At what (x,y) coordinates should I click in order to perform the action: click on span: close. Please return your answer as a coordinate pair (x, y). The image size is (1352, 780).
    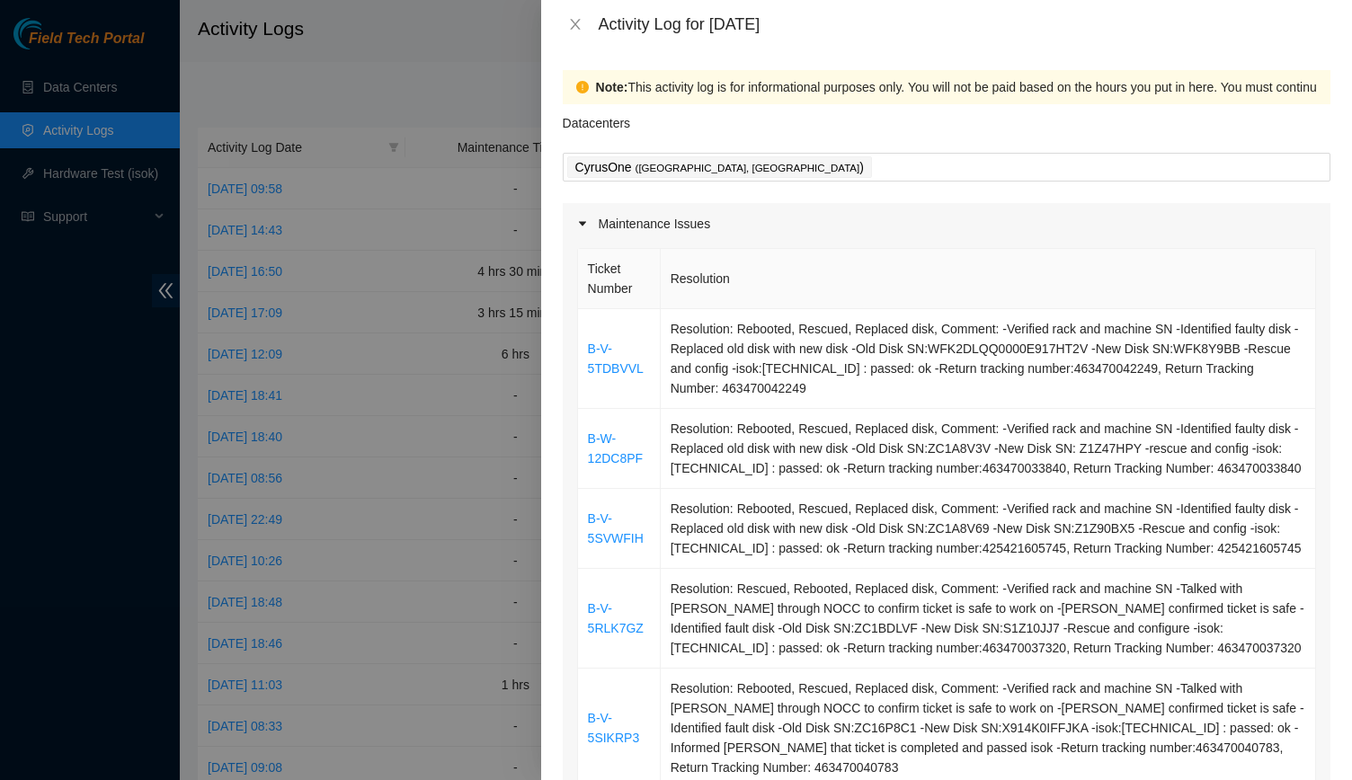
    Looking at the image, I should click on (575, 24).